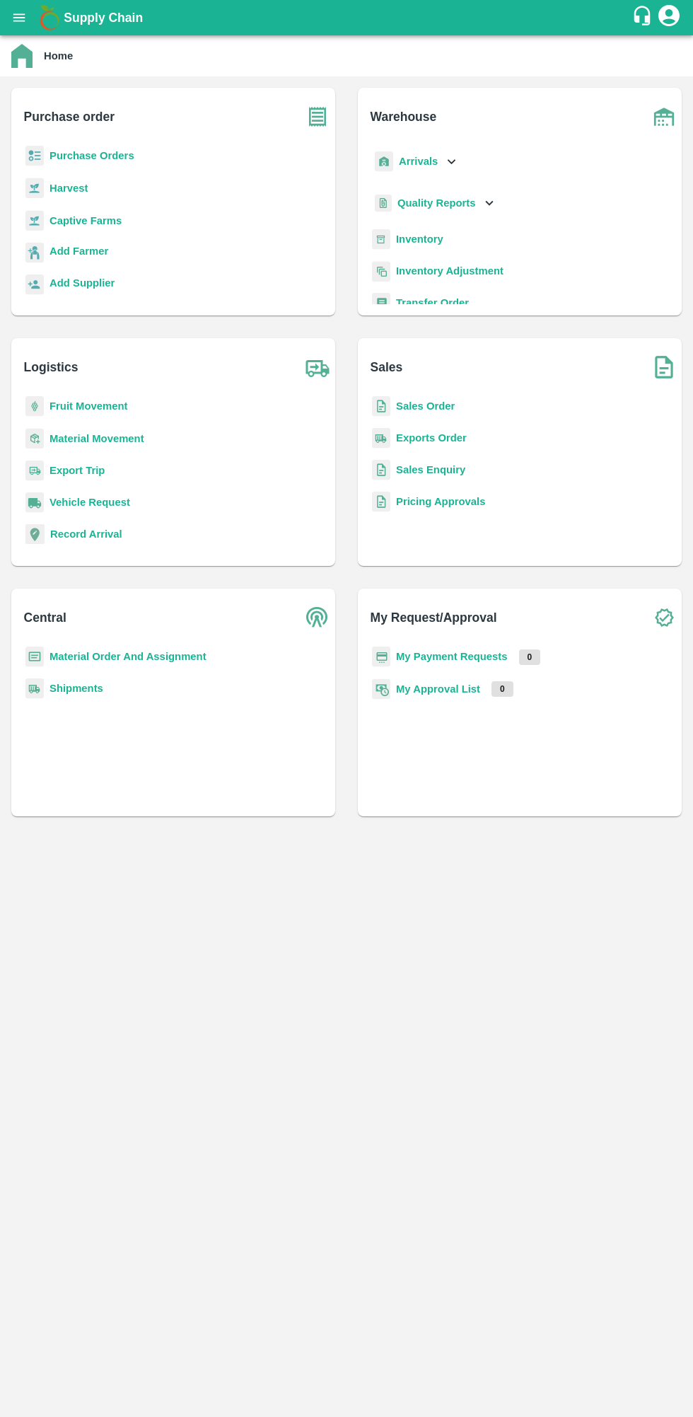 The height and width of the screenshot is (1417, 693). I want to click on b: My Approval List, so click(438, 689).